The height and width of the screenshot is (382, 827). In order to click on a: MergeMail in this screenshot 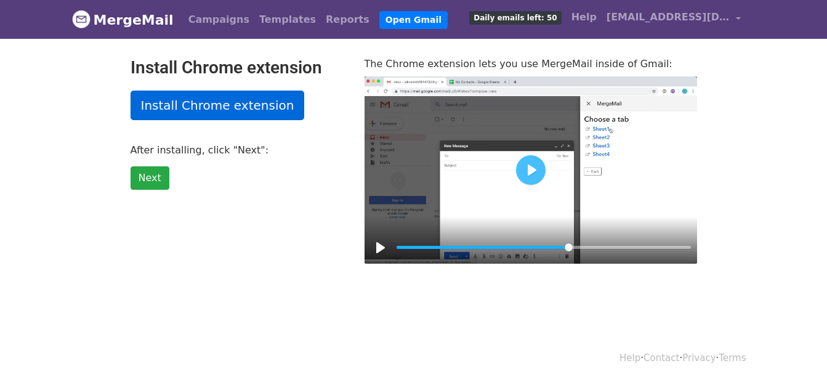, I will do `click(123, 20)`.